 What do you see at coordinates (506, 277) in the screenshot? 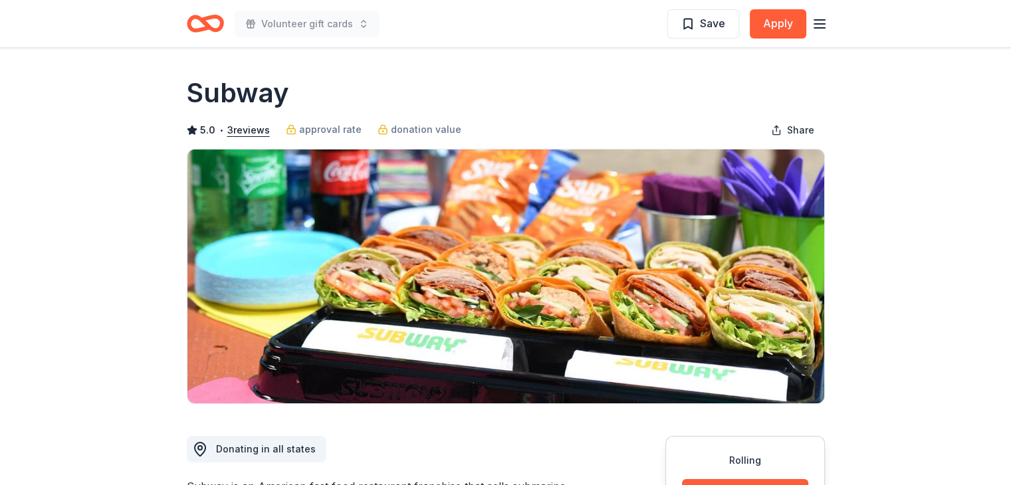
I see `img: Image for Subway` at bounding box center [506, 277].